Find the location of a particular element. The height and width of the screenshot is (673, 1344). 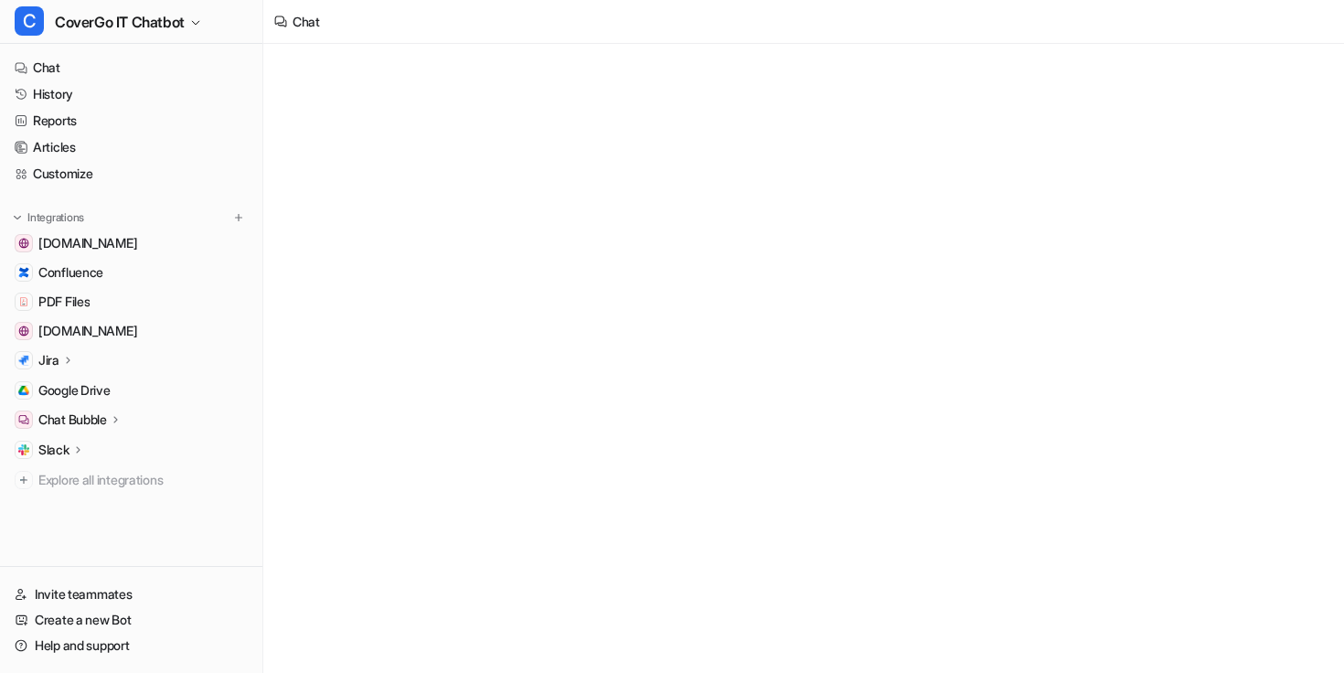

p: Integrations is located at coordinates (56, 218).